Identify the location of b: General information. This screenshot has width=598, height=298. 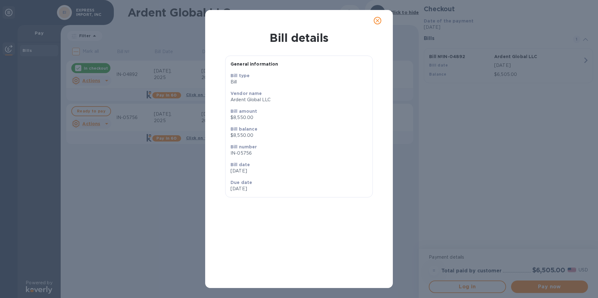
(254, 64).